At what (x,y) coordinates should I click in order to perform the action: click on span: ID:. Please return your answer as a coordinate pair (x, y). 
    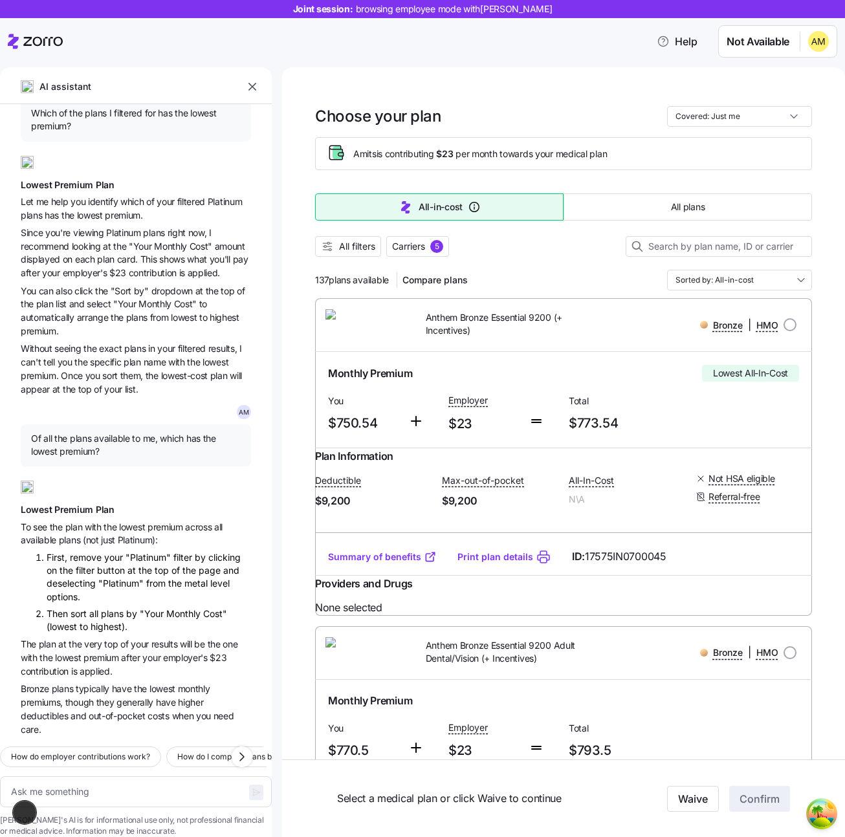
    Looking at the image, I should click on (619, 556).